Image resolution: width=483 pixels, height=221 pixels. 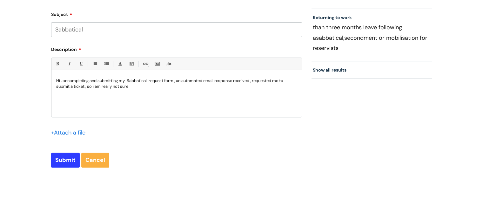 I want to click on a: Link, so click(x=145, y=63).